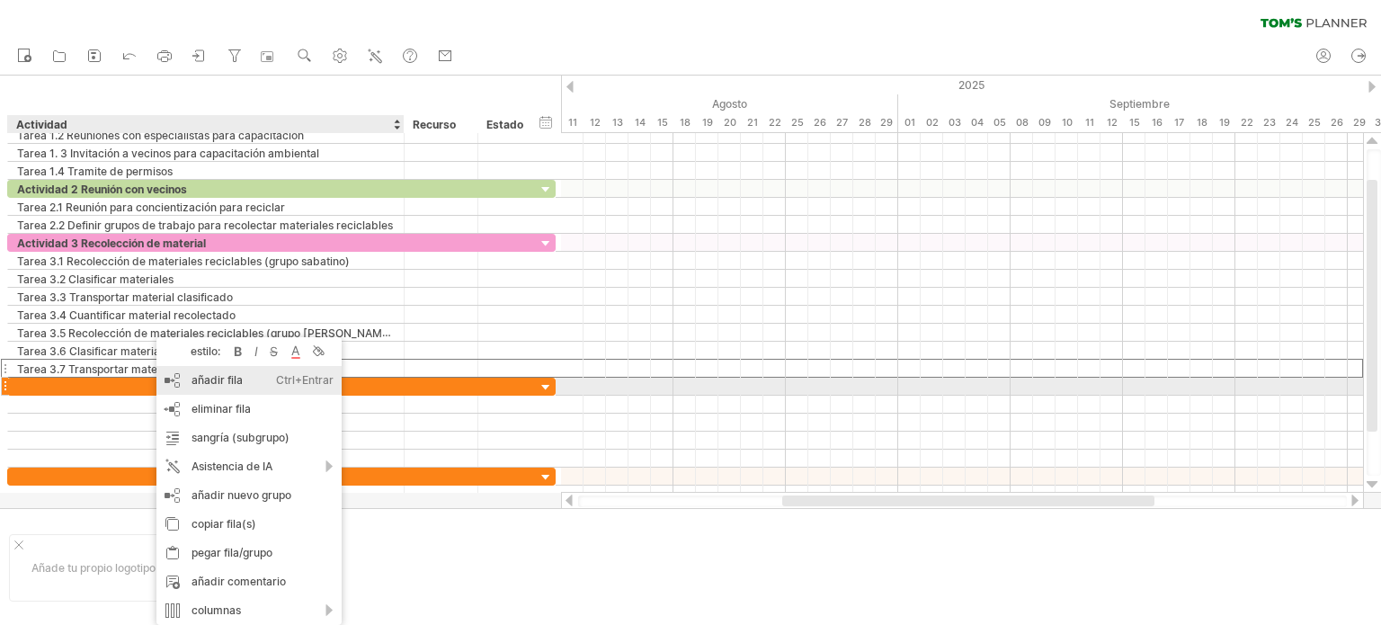  What do you see at coordinates (618, 122) in the screenshot?
I see `font: 13` at bounding box center [618, 122].